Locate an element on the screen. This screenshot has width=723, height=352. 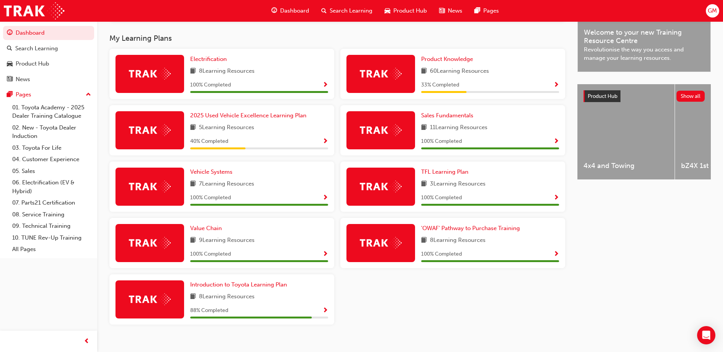
span: 5 Learning Resources is located at coordinates (226, 128).